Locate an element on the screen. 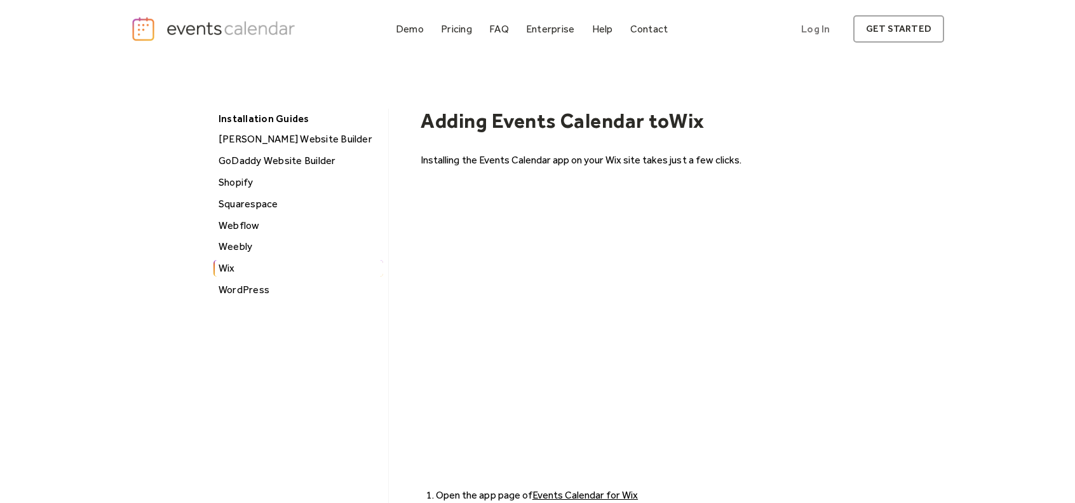  a: Webflow is located at coordinates (298, 226).